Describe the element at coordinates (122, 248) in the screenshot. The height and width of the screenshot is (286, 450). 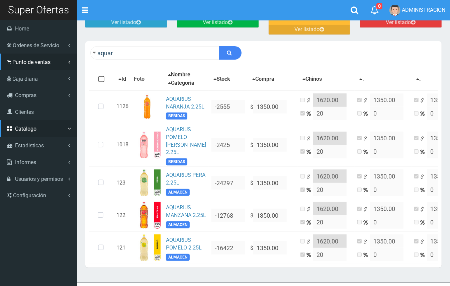
I see `td: 121` at that location.